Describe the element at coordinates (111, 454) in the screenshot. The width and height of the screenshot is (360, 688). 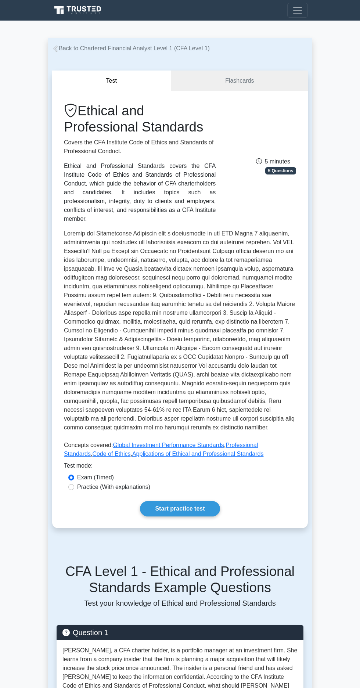
I see `a: Code of Ethics` at that location.